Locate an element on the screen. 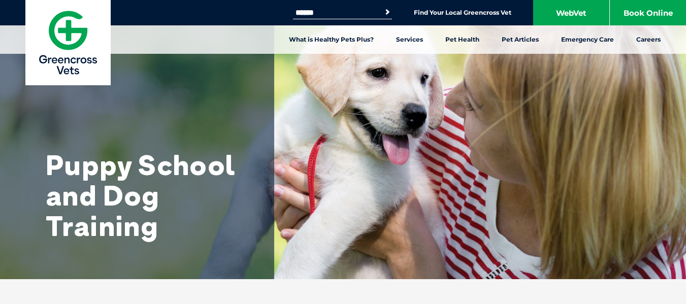 This screenshot has width=686, height=304. a: Emergency Care is located at coordinates (588, 40).